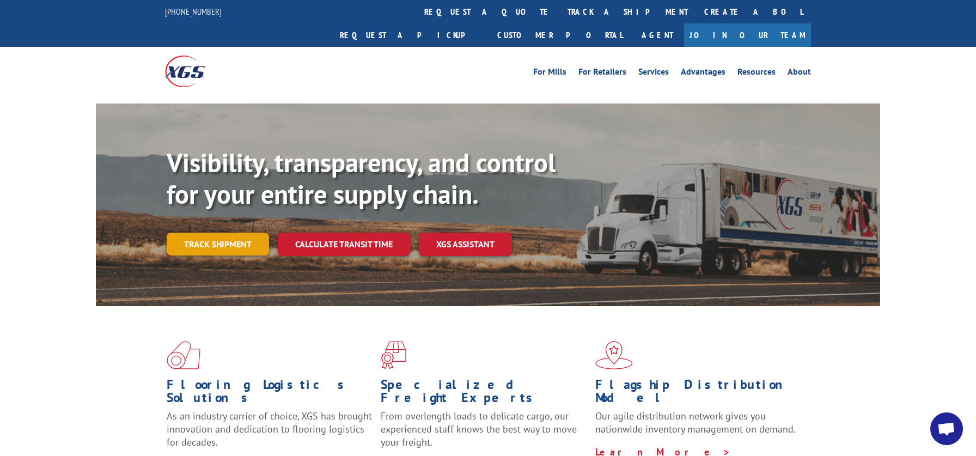  What do you see at coordinates (756, 74) in the screenshot?
I see `a: Resources` at bounding box center [756, 74].